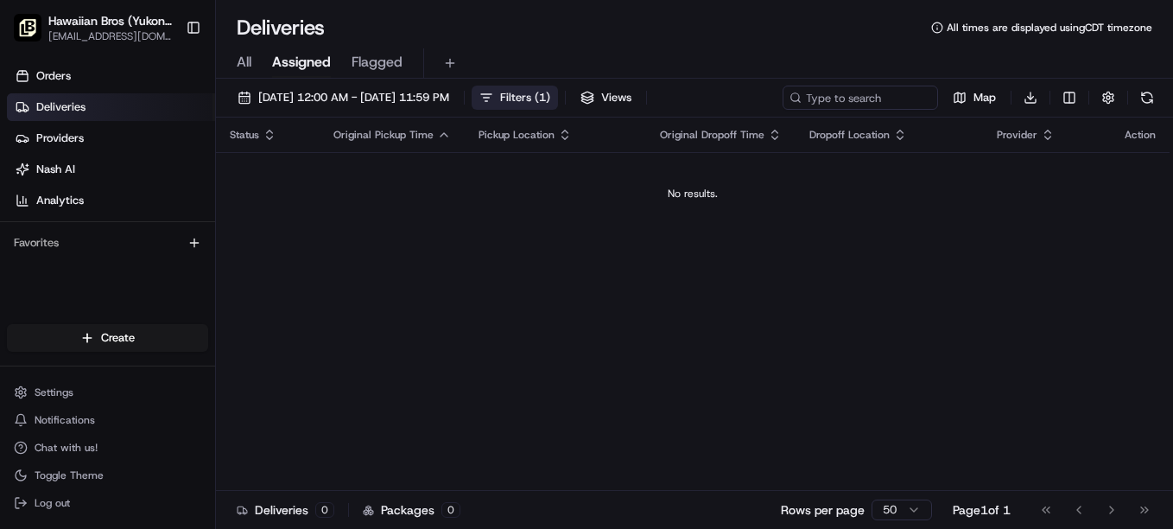  I want to click on a: 📗Knowledge Base, so click(74, 259).